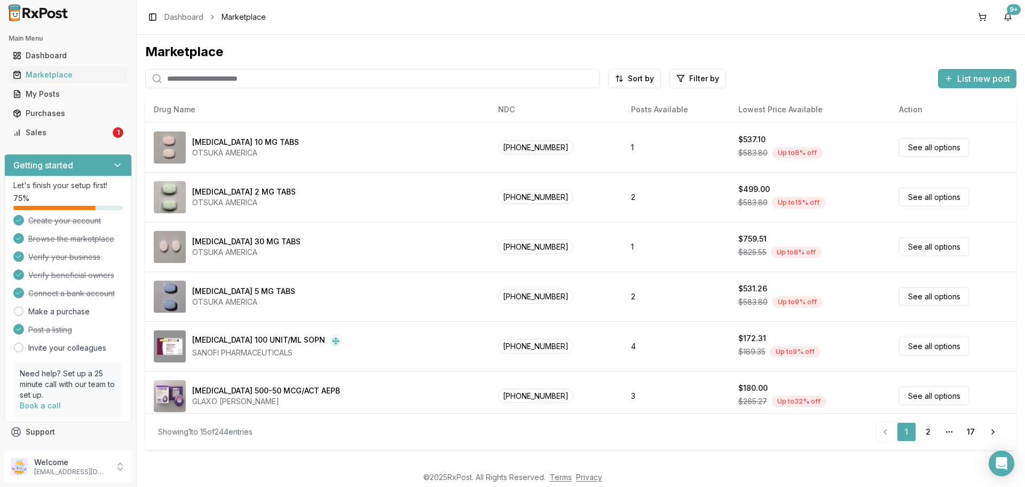  I want to click on a: Make a purchase, so click(59, 311).